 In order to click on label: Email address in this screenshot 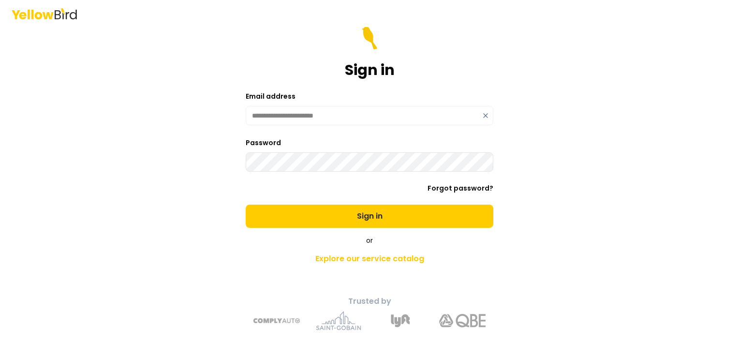, I will do `click(270, 96)`.